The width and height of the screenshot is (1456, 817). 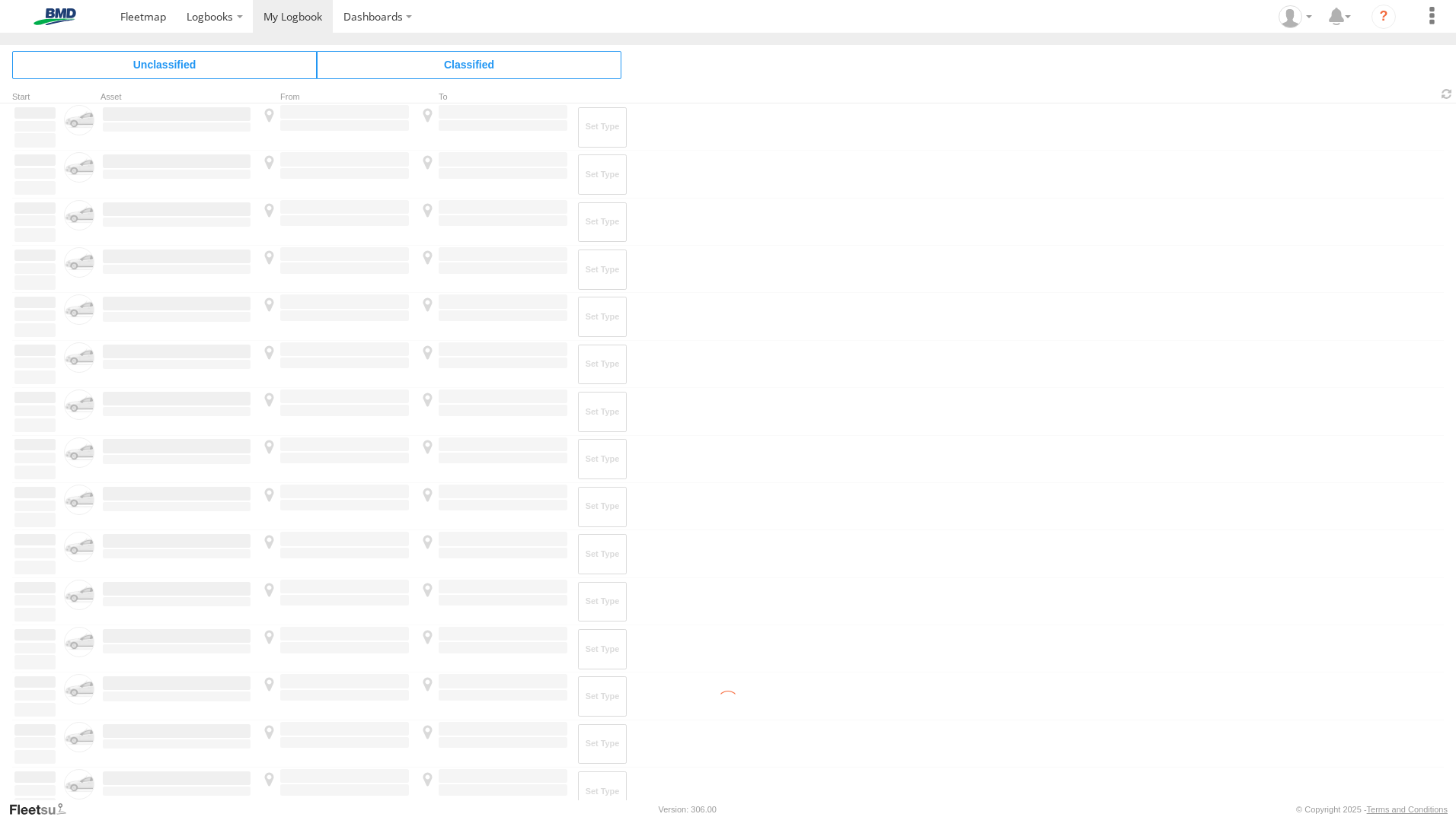 What do you see at coordinates (1372, 809) in the screenshot?
I see `div: © Copyright 2025 -` at bounding box center [1372, 809].